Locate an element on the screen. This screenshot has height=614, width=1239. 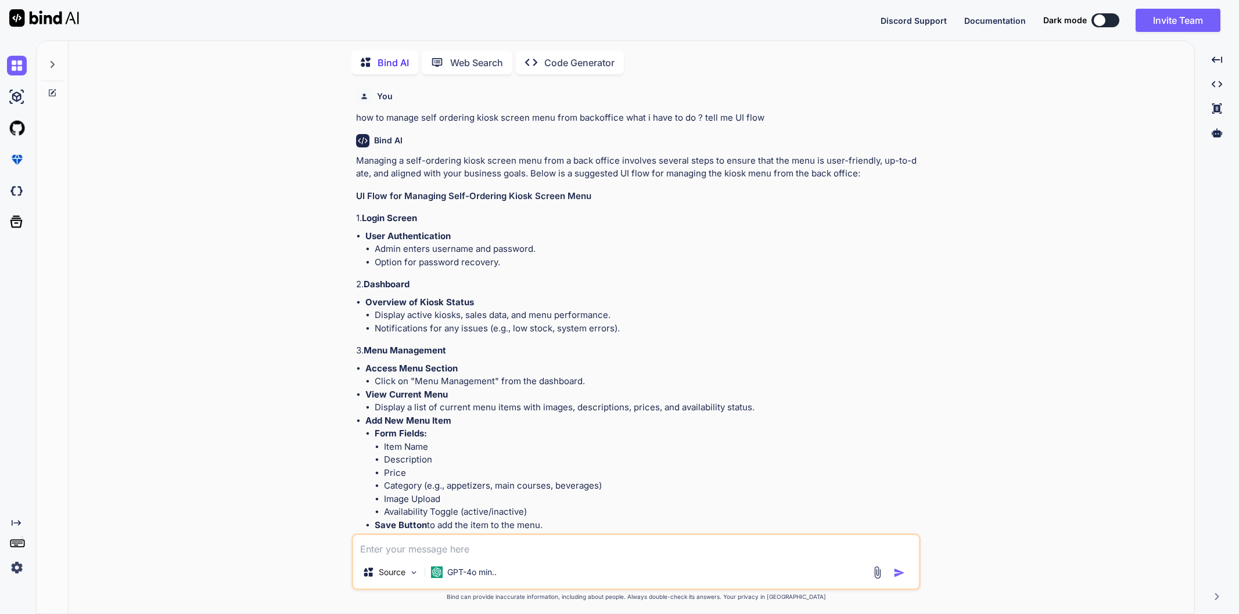
img: darkCloudIdeIcon is located at coordinates (17, 191).